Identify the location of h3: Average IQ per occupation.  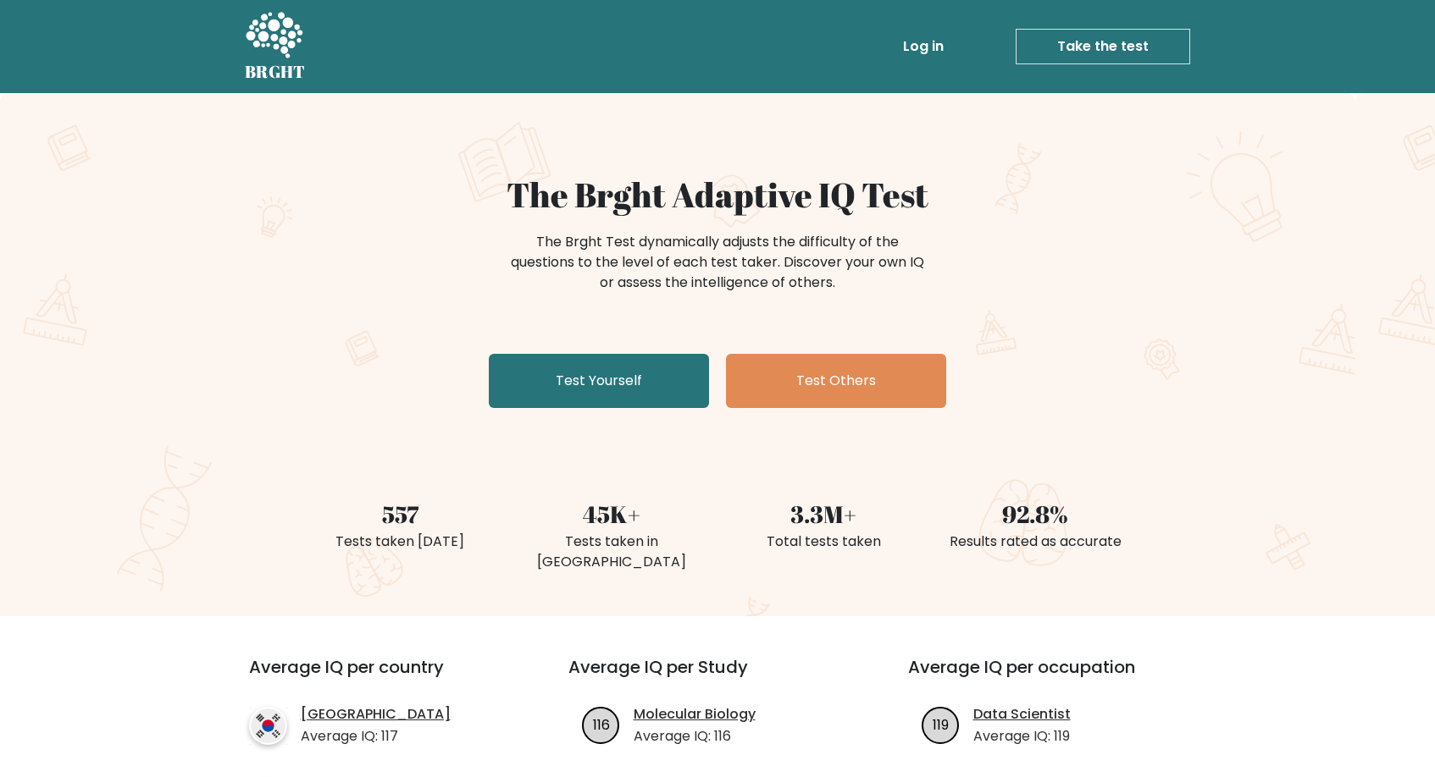
(1057, 678).